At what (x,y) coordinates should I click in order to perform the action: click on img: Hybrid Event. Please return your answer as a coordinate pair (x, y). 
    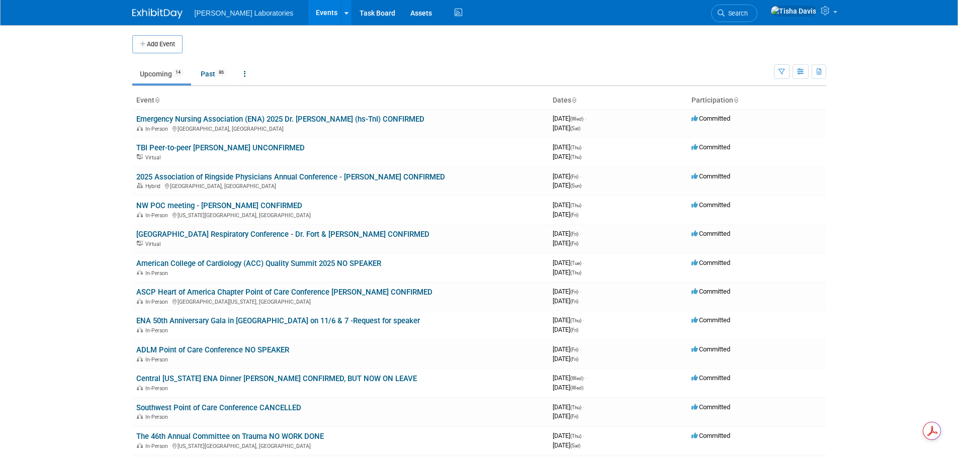
    Looking at the image, I should click on (140, 185).